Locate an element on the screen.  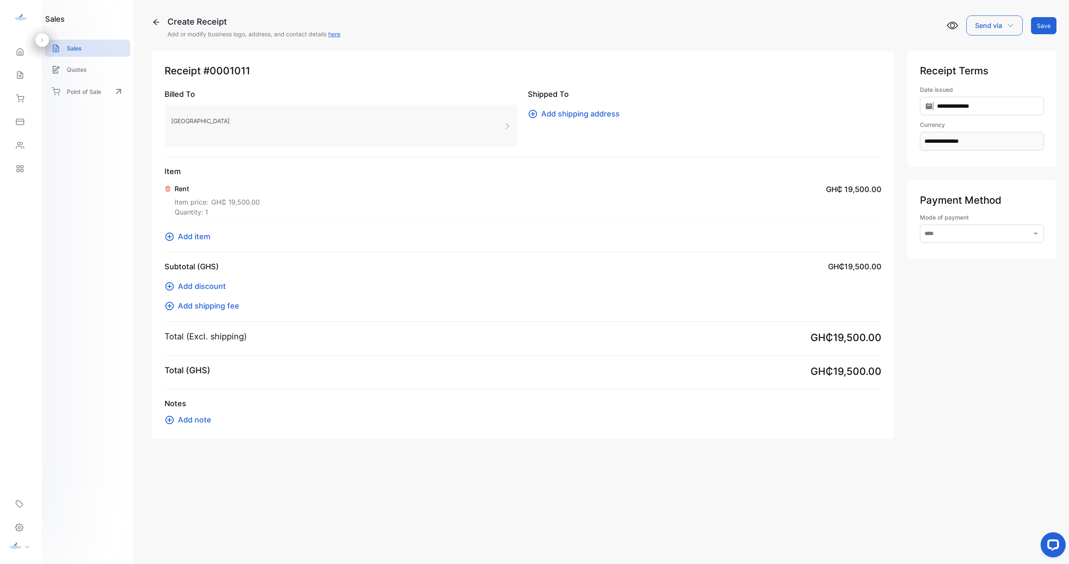
a: Sales is located at coordinates (88, 48).